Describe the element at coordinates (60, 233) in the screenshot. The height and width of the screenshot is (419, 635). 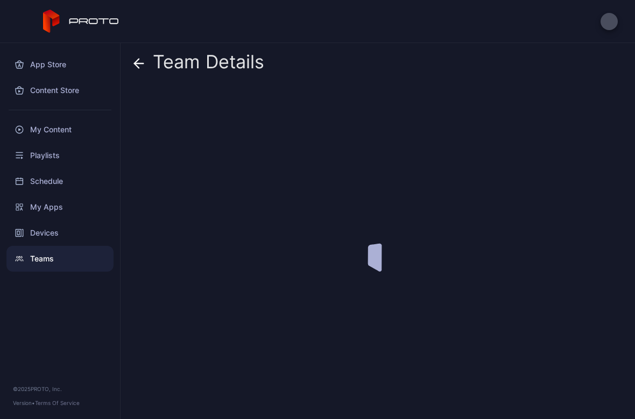
I see `div: Devices` at that location.